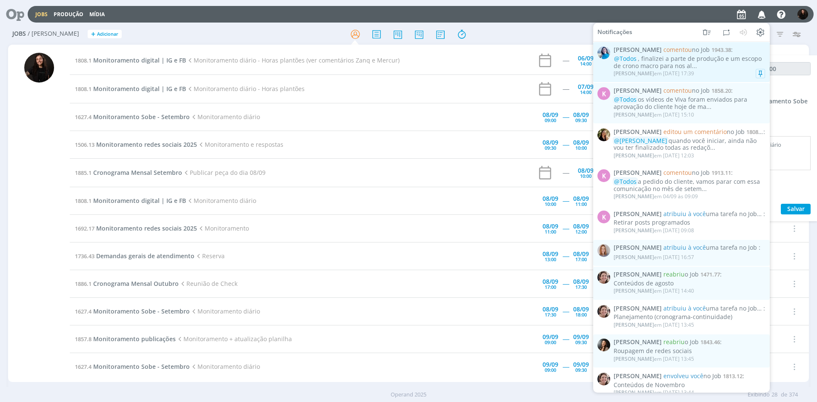  I want to click on span: Reunião de Check, so click(208, 284).